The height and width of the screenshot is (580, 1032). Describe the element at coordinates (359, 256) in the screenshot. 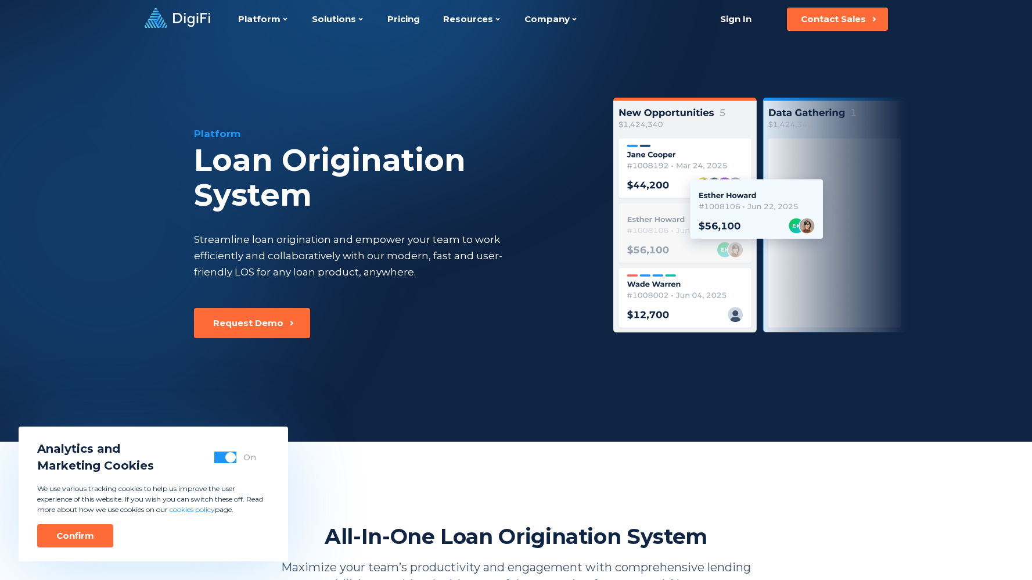

I see `div: Streamline loan origination and empower your team to work efficiently and collaboratively with ou...` at that location.